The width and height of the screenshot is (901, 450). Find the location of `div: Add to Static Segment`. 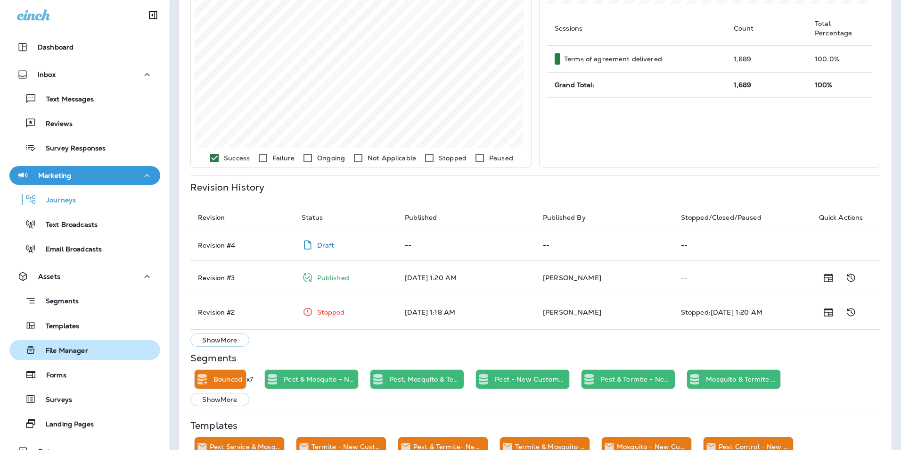

div: Add to Static Segment is located at coordinates (202, 379).